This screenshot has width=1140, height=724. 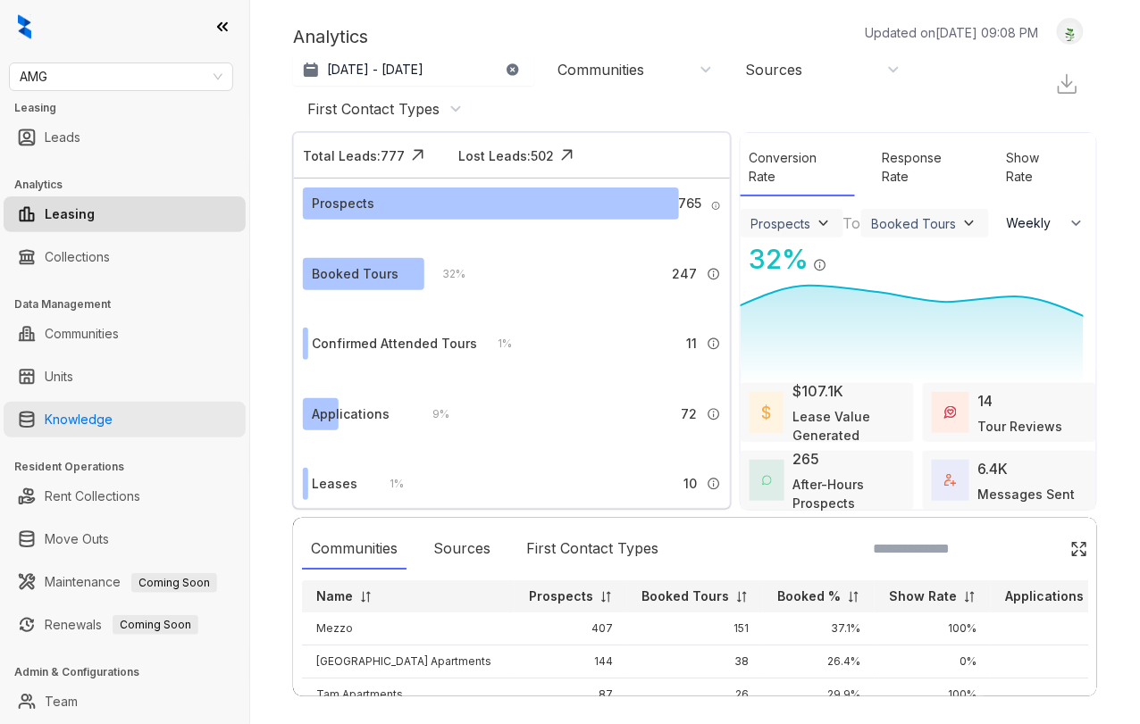 I want to click on td: 11, so click(x=1054, y=662).